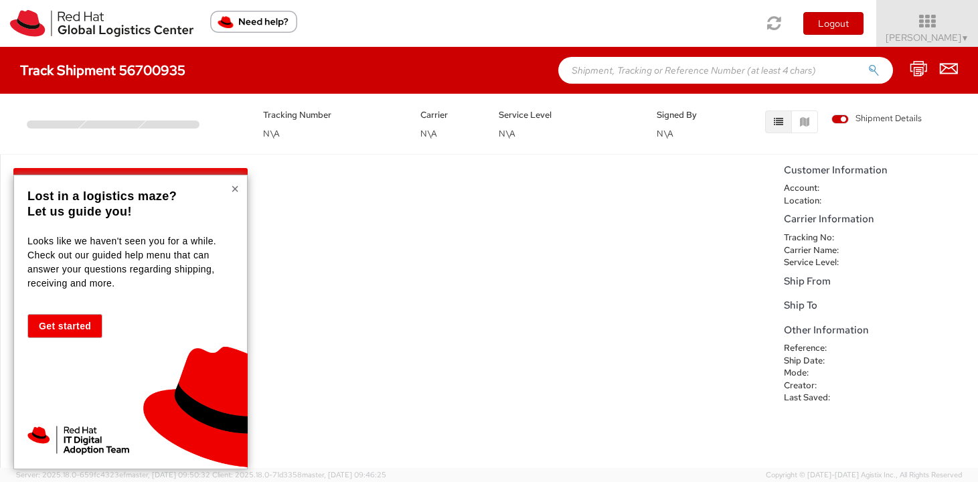  Describe the element at coordinates (876, 118) in the screenshot. I see `span: Shipment Details` at that location.